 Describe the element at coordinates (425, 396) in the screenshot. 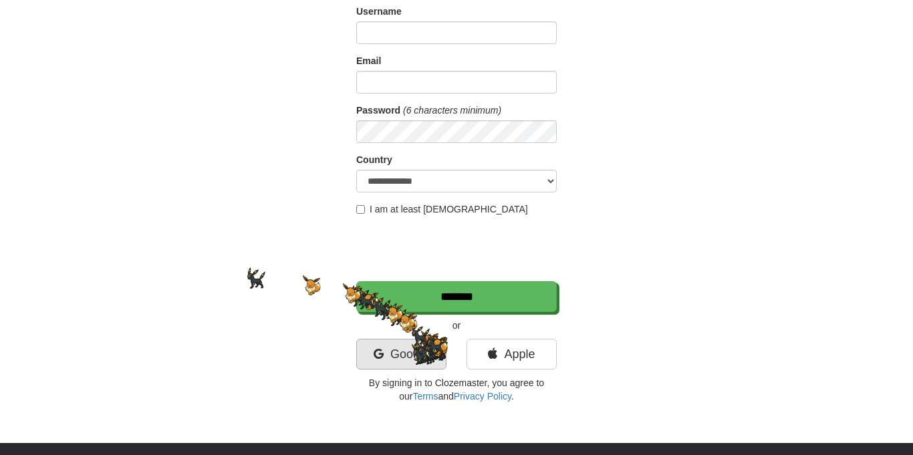

I see `a: Terms` at that location.